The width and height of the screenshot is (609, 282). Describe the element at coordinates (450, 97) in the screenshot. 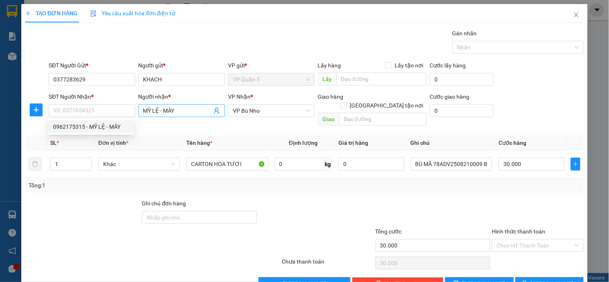

I see `label: Cước giao hàng` at that location.